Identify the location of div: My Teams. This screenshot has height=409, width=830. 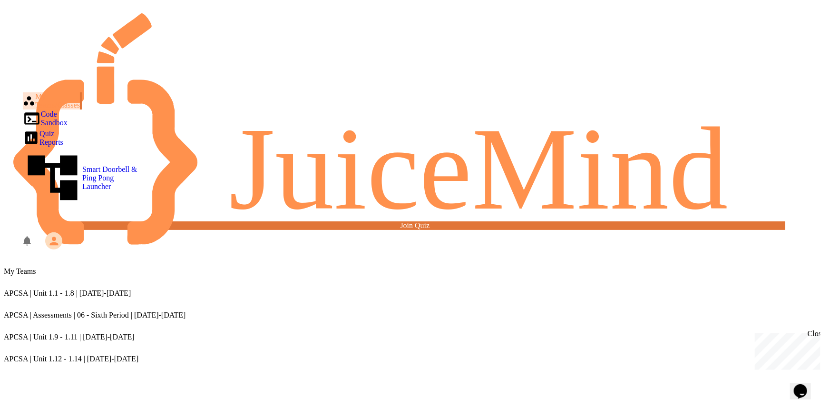
(19, 271).